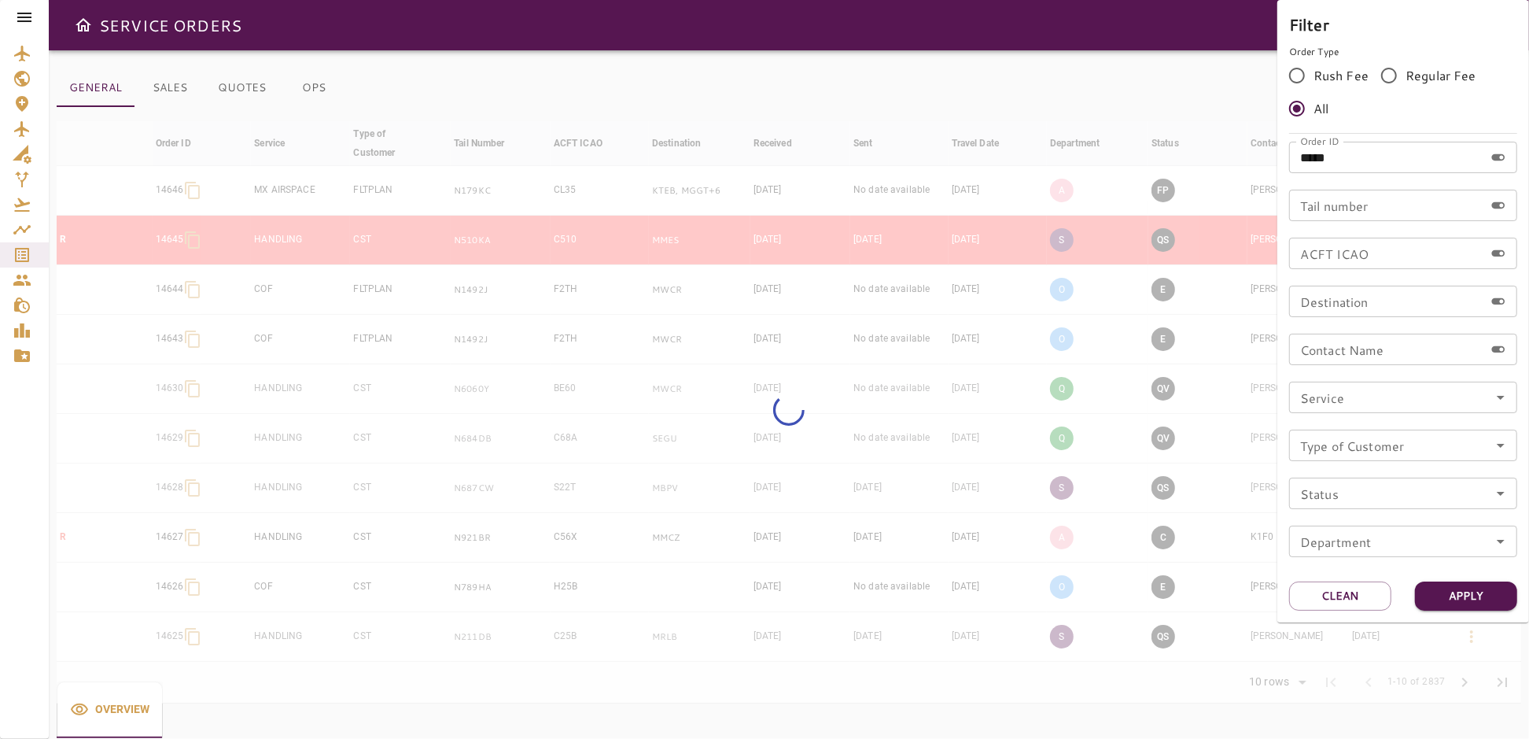 The image size is (1529, 739). What do you see at coordinates (1321, 109) in the screenshot?
I see `span: All` at bounding box center [1321, 109].